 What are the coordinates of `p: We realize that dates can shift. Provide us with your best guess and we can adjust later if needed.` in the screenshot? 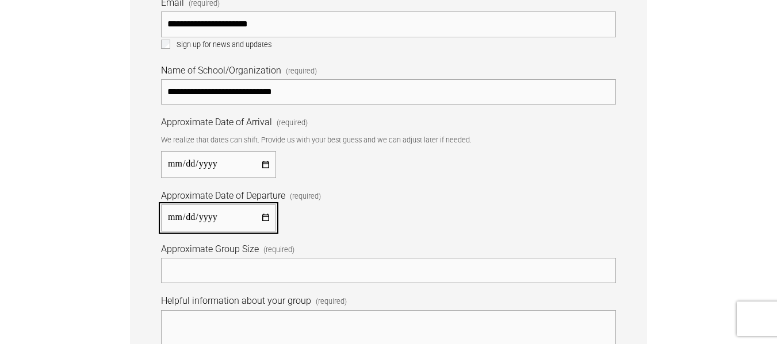 It's located at (388, 140).